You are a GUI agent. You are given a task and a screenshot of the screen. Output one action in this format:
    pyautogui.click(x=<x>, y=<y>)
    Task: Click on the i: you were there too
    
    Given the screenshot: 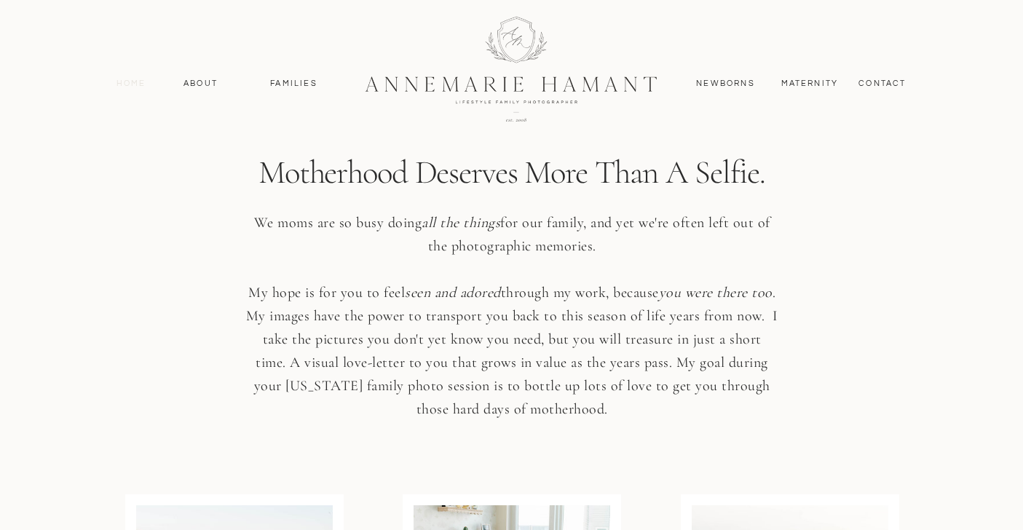 What is the action you would take?
    pyautogui.click(x=716, y=293)
    